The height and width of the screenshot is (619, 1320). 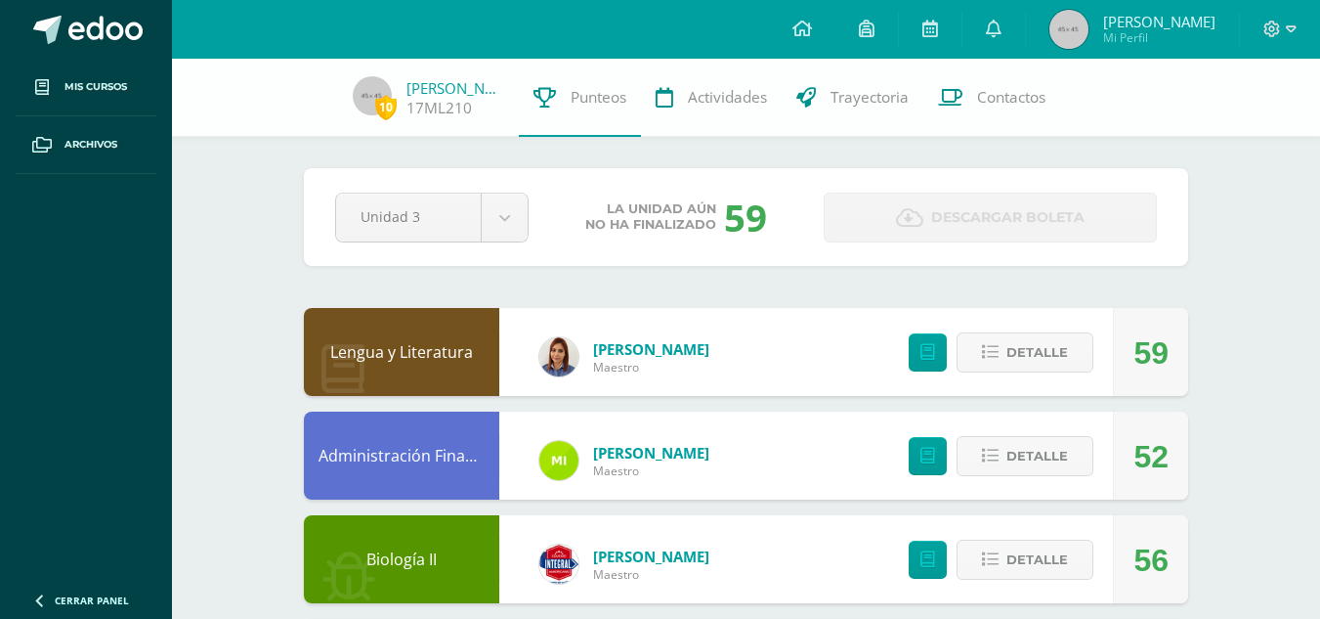 I want to click on span: Unidad 3, so click(x=408, y=216).